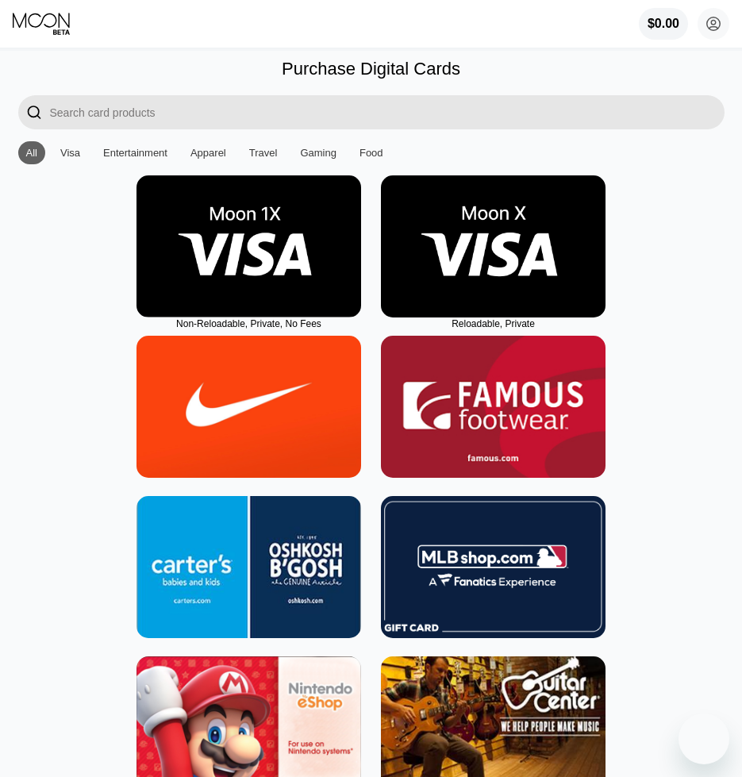 The image size is (742, 777). I want to click on input: Search card products, so click(388, 112).